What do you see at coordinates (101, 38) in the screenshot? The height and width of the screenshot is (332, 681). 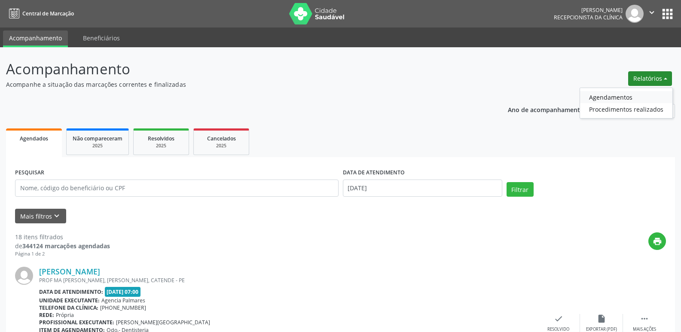 I see `a: Beneficiários` at bounding box center [101, 38].